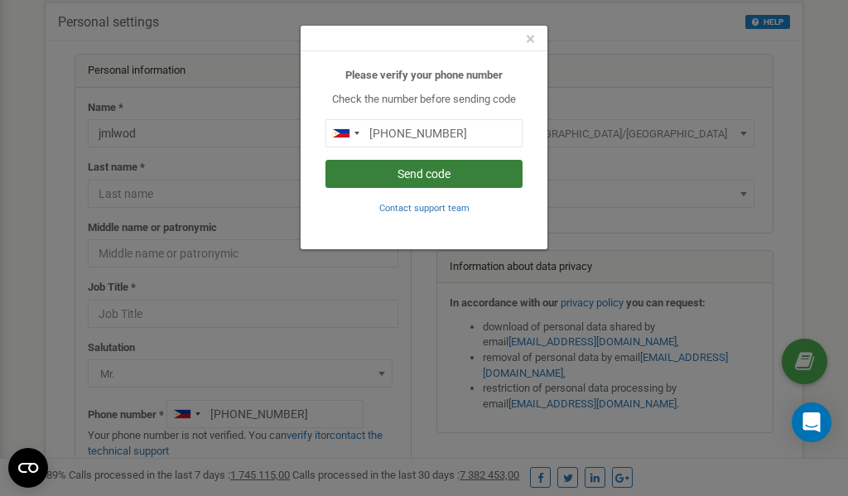 The image size is (848, 496). What do you see at coordinates (345, 133) in the screenshot?
I see `div: Telephone country code` at bounding box center [345, 133].